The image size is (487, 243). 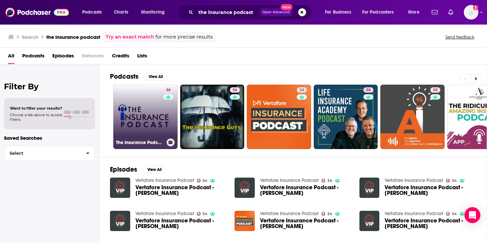 I want to click on span: Select, so click(x=42, y=153).